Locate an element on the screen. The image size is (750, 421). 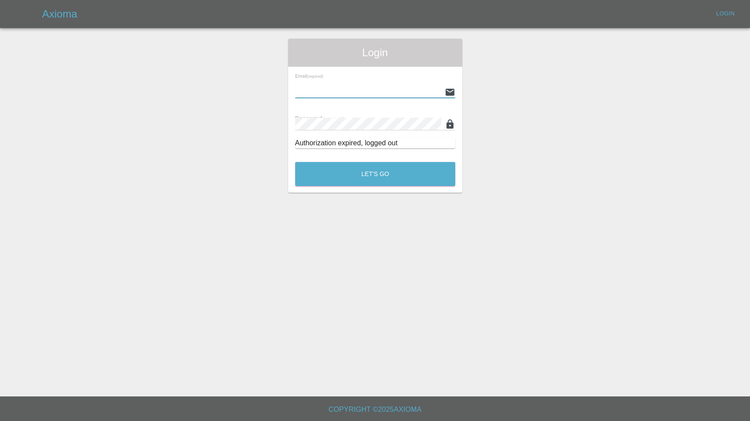
a: Login is located at coordinates (726, 14).